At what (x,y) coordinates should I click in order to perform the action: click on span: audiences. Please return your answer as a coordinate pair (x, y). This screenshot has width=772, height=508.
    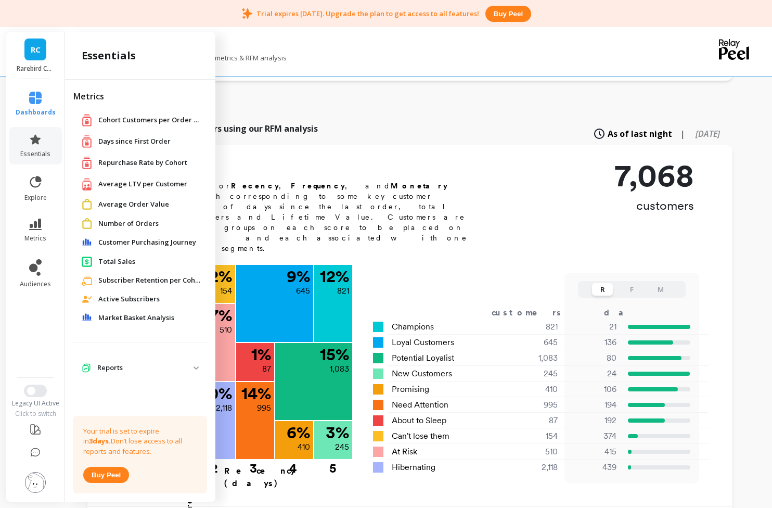
    Looking at the image, I should click on (35, 284).